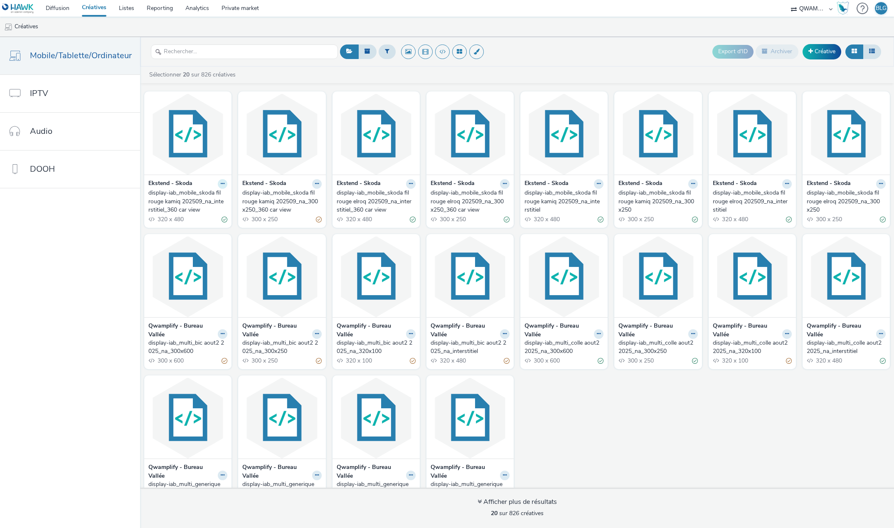 The image size is (894, 528). What do you see at coordinates (752, 276) in the screenshot?
I see `img: display-iab_multi_colle aout2 2025_na_320x100 visual` at bounding box center [752, 276].